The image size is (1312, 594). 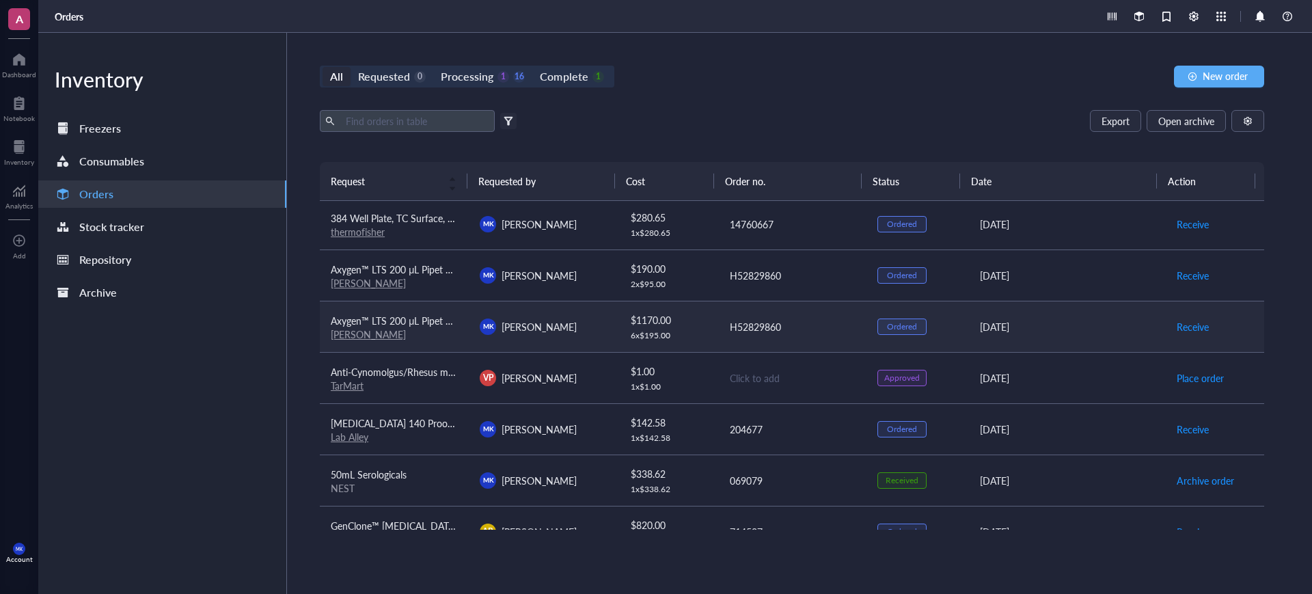 What do you see at coordinates (111, 227) in the screenshot?
I see `div: Stock tracker` at bounding box center [111, 227].